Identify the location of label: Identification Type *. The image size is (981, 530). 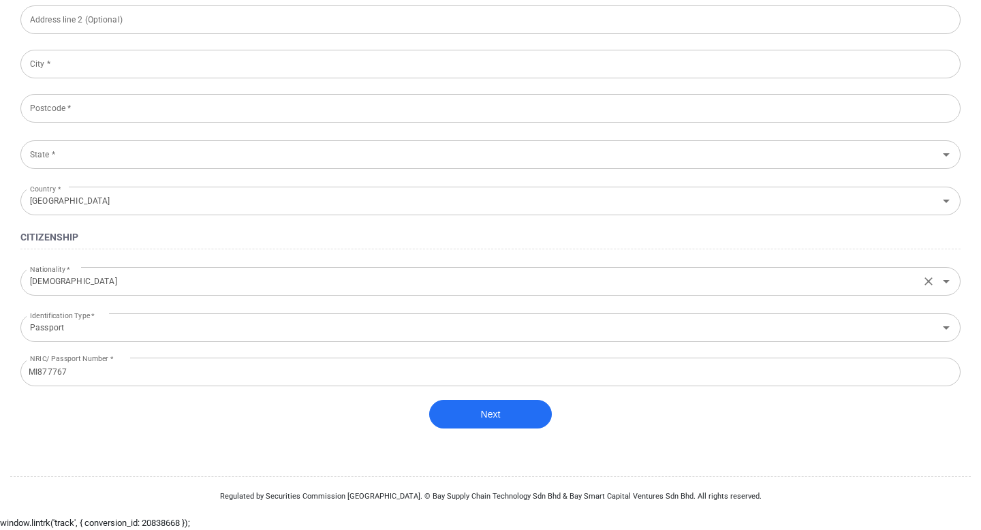
(62, 316).